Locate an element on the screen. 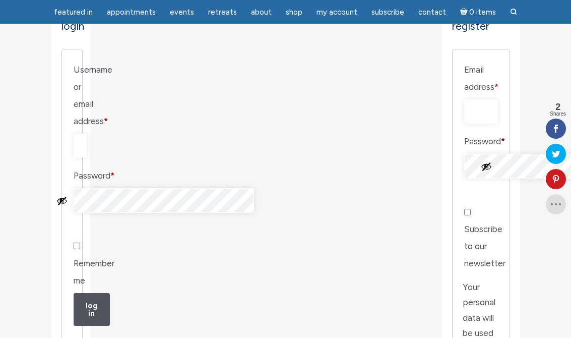  label: Password is located at coordinates (481, 141).